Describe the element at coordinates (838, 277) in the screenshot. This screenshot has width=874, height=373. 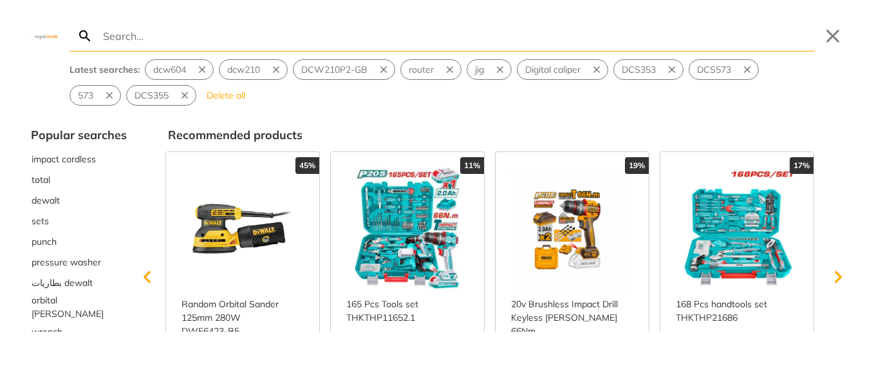
I see `svg: Scroll right` at that location.